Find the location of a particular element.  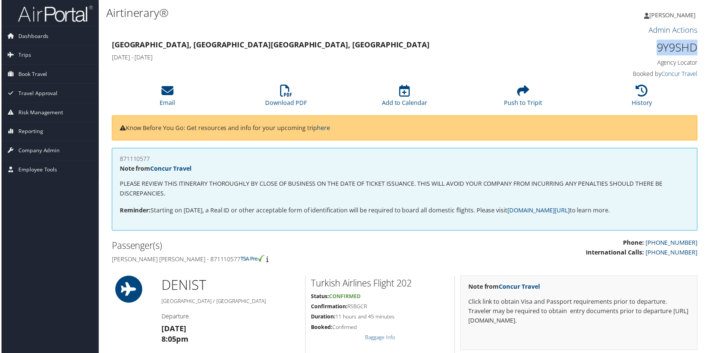

span: Employee Tools is located at coordinates (36, 170).